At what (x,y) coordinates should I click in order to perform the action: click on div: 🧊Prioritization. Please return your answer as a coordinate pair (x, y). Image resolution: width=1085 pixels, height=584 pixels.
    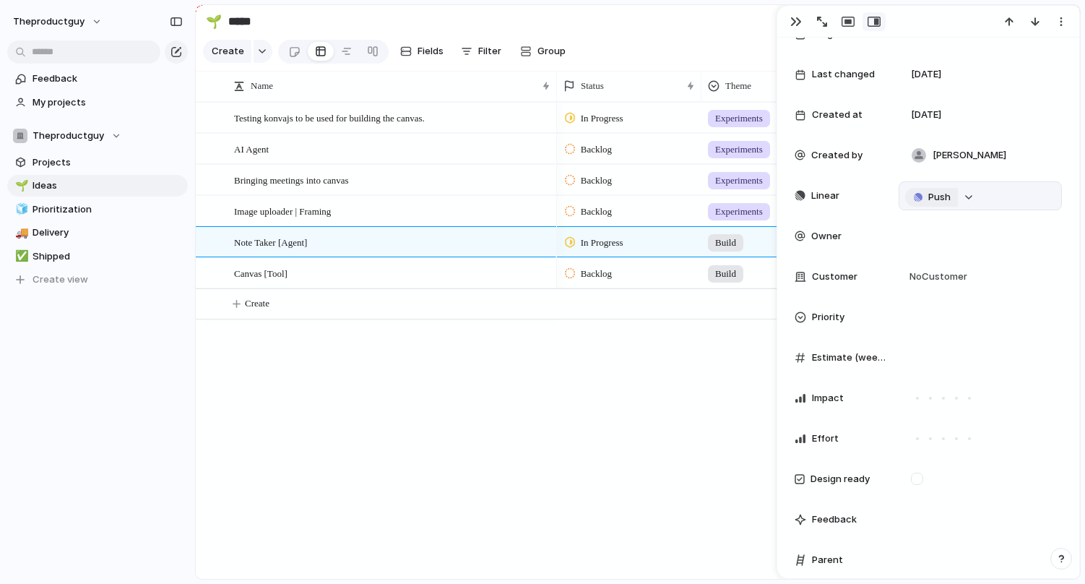
    Looking at the image, I should click on (98, 209).